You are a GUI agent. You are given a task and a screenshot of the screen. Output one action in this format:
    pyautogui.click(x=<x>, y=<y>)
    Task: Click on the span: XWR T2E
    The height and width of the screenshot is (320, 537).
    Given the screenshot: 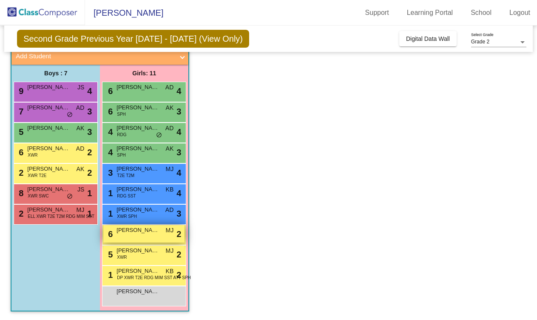 What is the action you would take?
    pyautogui.click(x=37, y=175)
    